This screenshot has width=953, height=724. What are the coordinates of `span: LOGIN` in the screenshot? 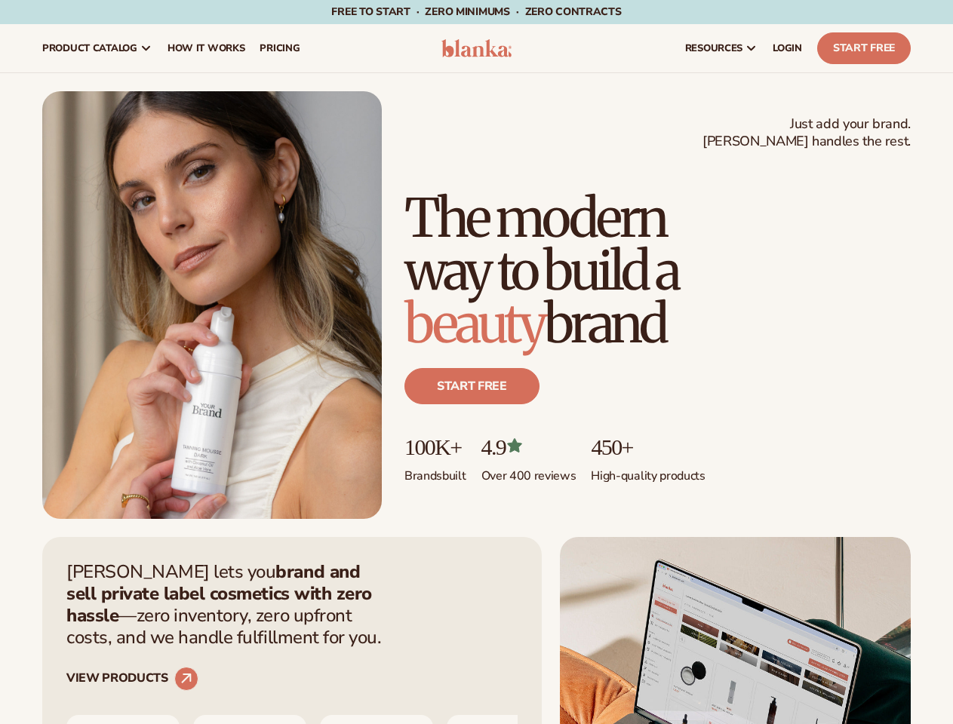 It's located at (787, 48).